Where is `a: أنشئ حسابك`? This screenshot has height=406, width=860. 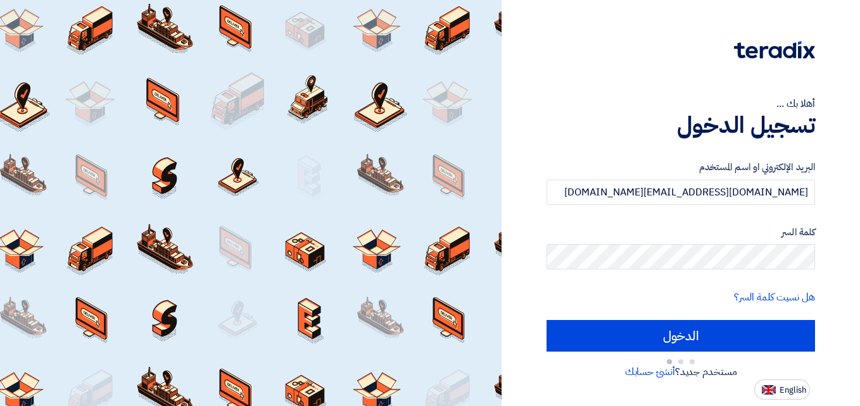
a: أنشئ حسابك is located at coordinates (650, 372).